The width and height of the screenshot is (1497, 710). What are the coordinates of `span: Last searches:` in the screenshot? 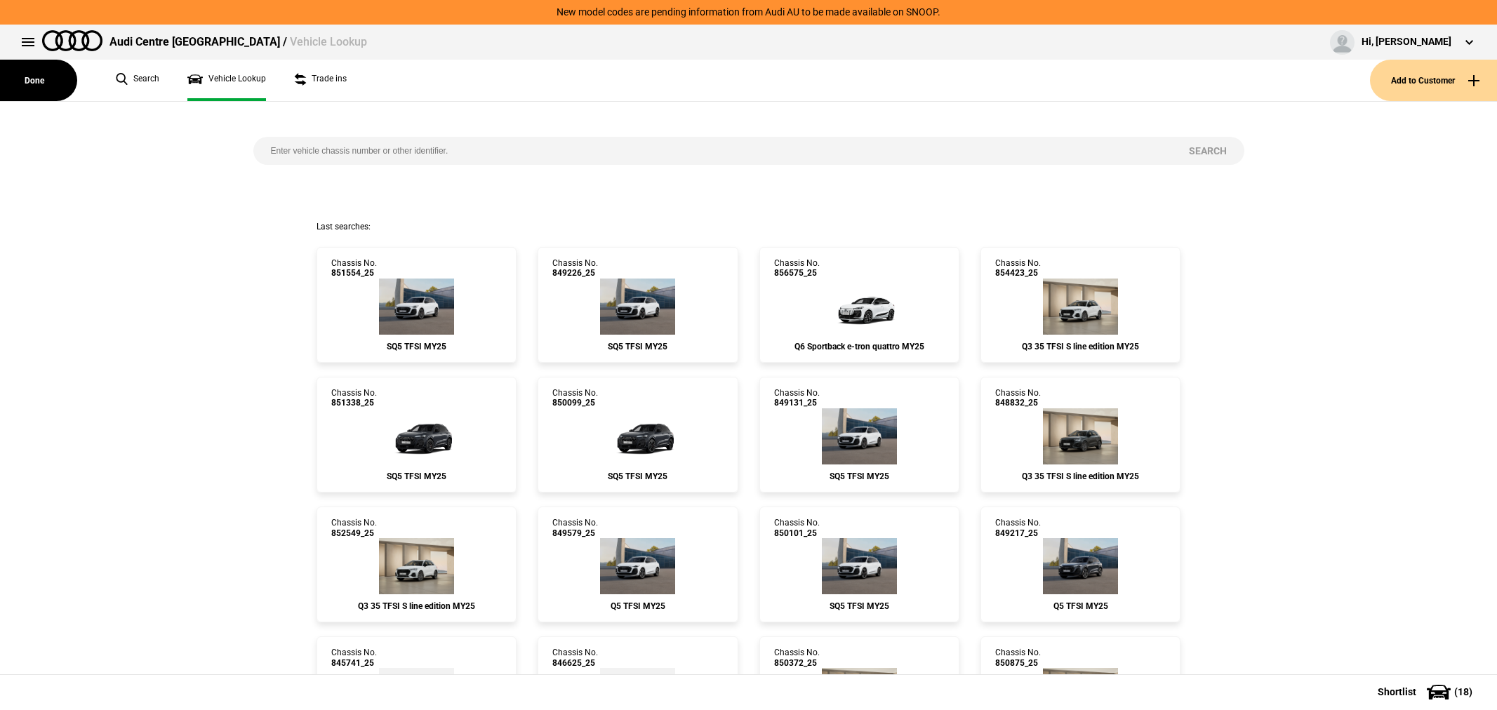 It's located at (343, 227).